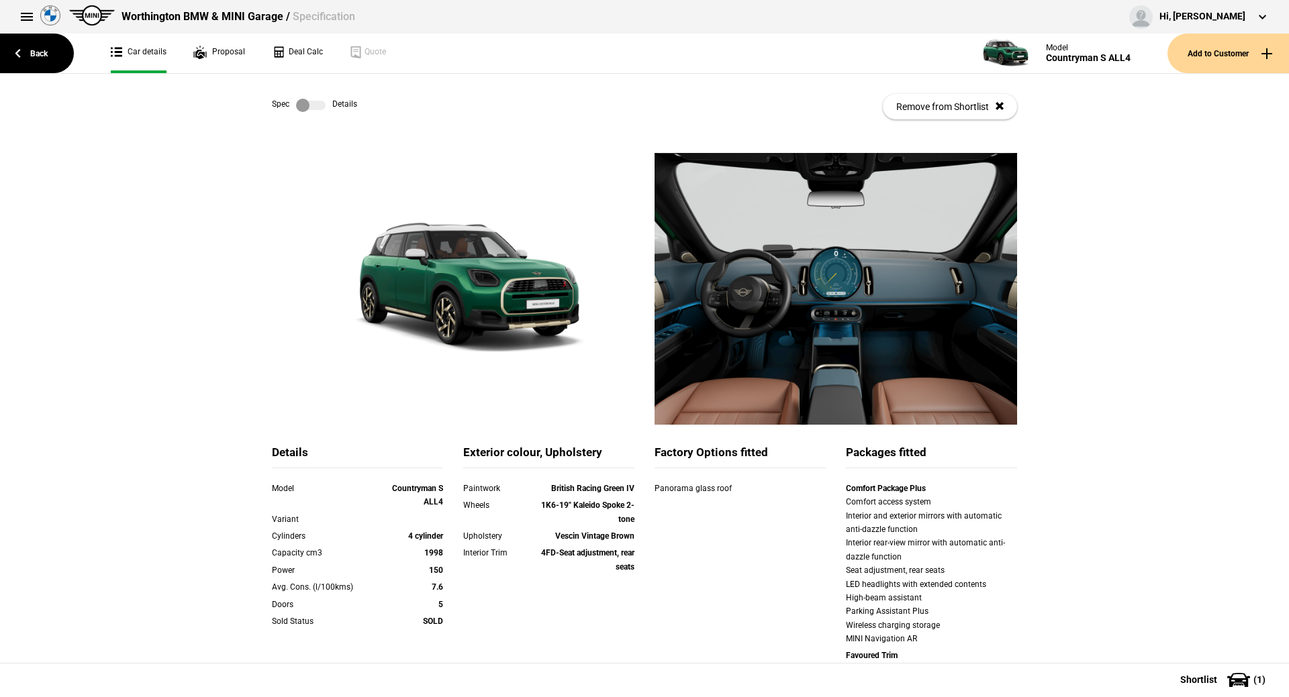 The height and width of the screenshot is (697, 1289). What do you see at coordinates (548, 456) in the screenshot?
I see `div: Exterior colour, Upholstery` at bounding box center [548, 456].